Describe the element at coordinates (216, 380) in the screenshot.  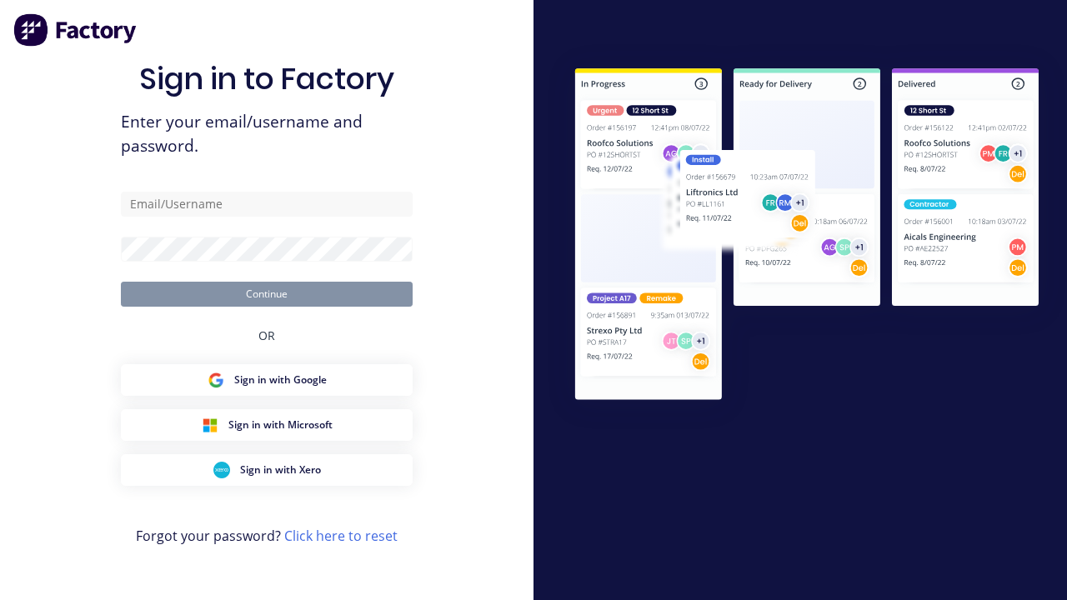
I see `img: Google Sign in` at that location.